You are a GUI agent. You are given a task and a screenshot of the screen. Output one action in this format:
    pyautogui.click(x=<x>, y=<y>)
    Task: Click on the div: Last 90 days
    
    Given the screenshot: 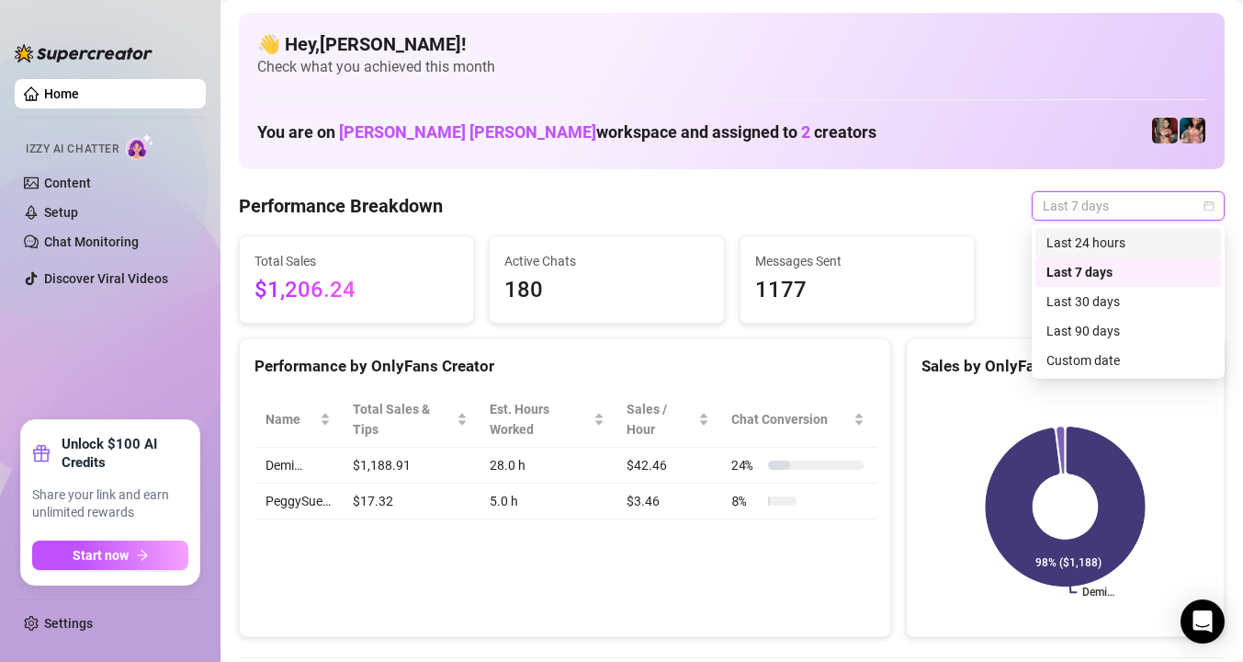 What is the action you would take?
    pyautogui.click(x=1129, y=331)
    